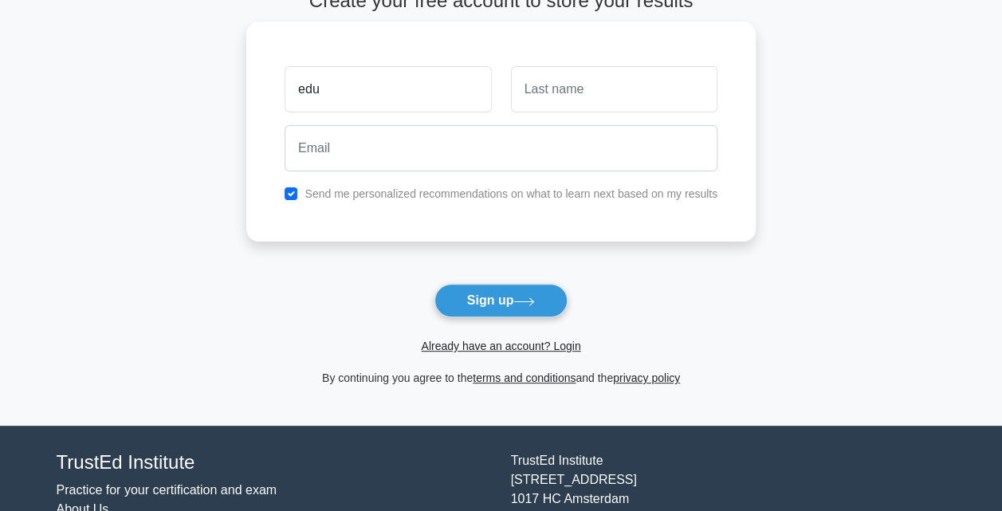 The image size is (1002, 511). What do you see at coordinates (501, 378) in the screenshot?
I see `div: By continuing you agree to the and the` at bounding box center [501, 378].